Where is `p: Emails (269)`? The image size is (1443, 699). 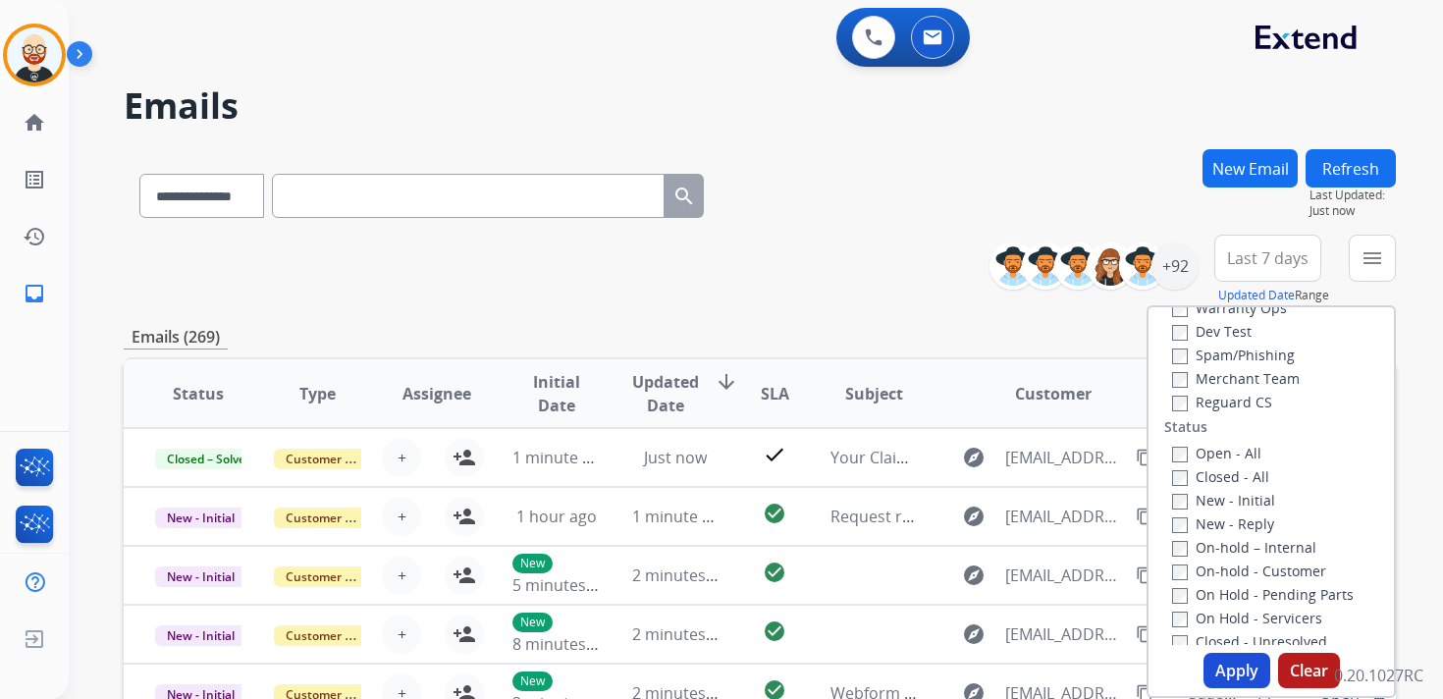
p: Emails (269) is located at coordinates (176, 337).